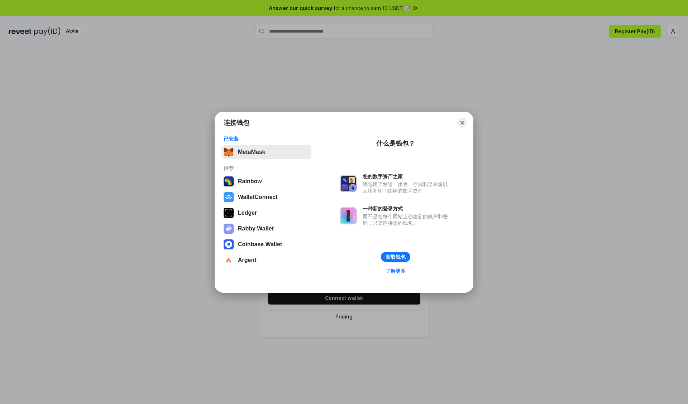  I want to click on div: 了解更多, so click(395, 271).